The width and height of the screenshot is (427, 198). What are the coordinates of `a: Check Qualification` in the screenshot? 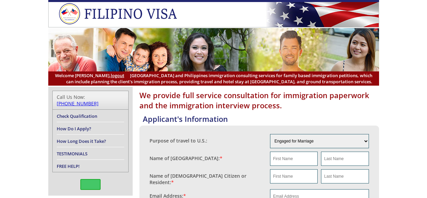 It's located at (77, 116).